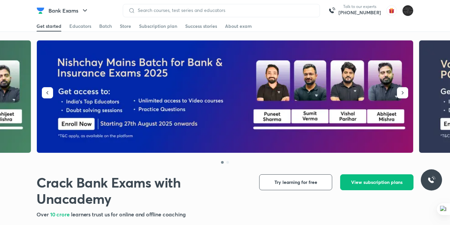  Describe the element at coordinates (49, 26) in the screenshot. I see `a: Get started` at that location.